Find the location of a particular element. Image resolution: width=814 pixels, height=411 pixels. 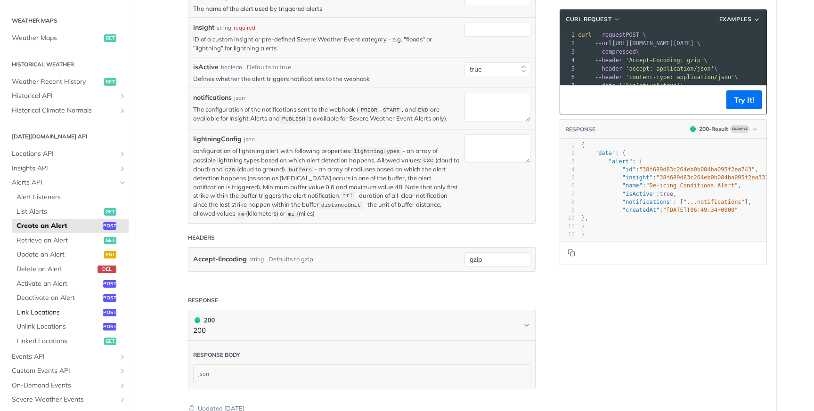

a: Deactivate an Alertpost is located at coordinates (70, 298).